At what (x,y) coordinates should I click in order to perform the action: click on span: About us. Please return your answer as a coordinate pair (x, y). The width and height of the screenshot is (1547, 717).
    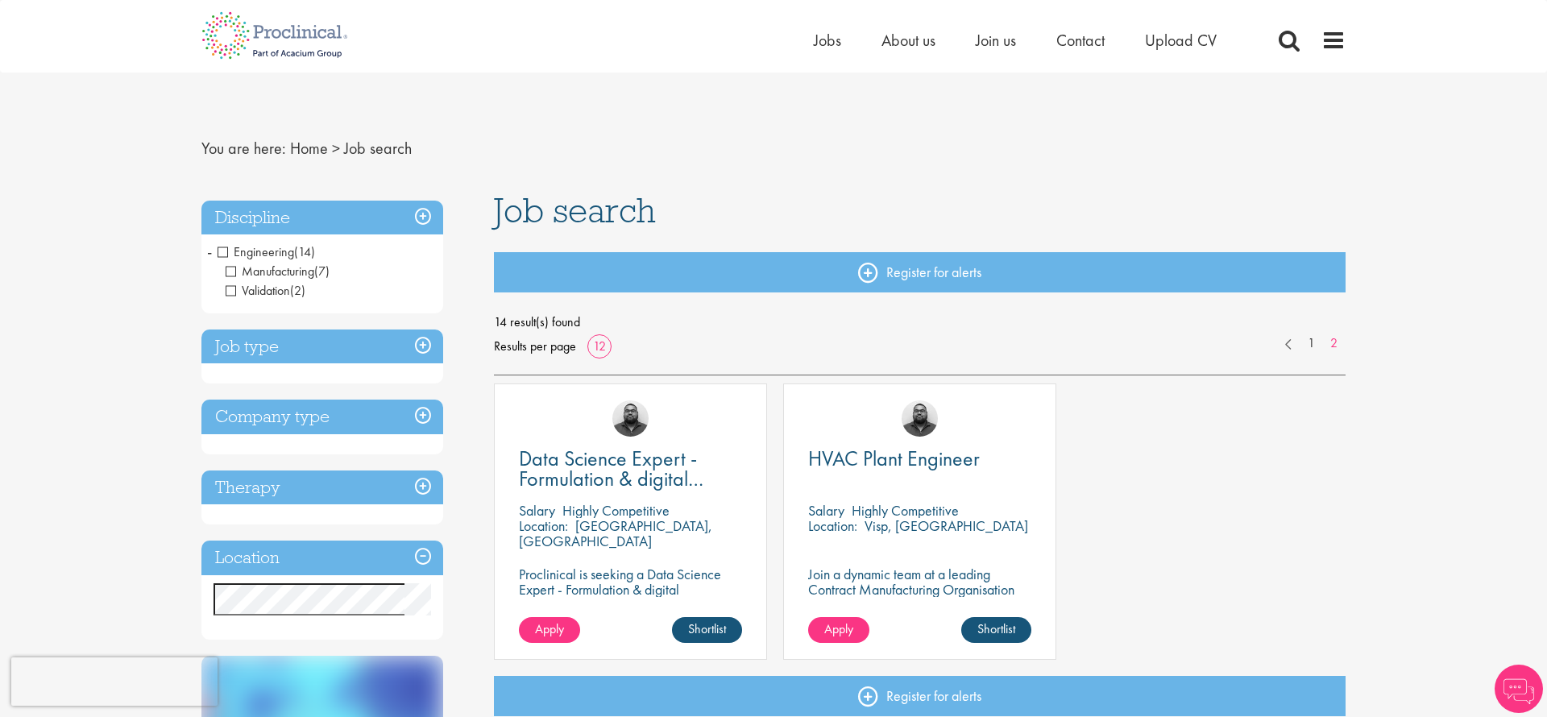
    Looking at the image, I should click on (908, 40).